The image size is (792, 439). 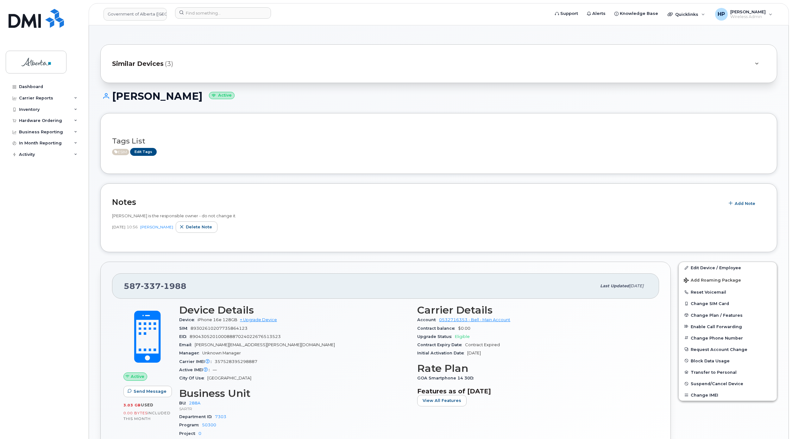 I want to click on button: Suspend/Cancel Device, so click(x=728, y=383).